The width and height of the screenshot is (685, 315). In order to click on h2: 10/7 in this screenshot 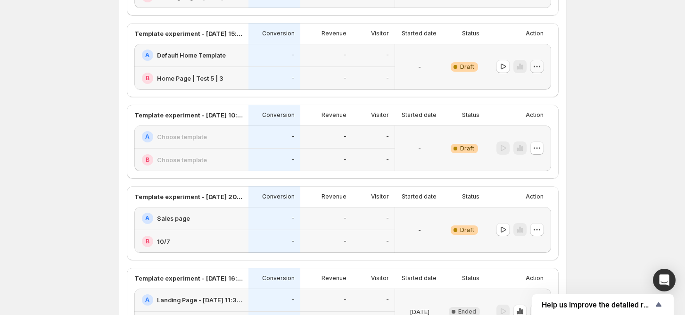, I will do `click(164, 241)`.